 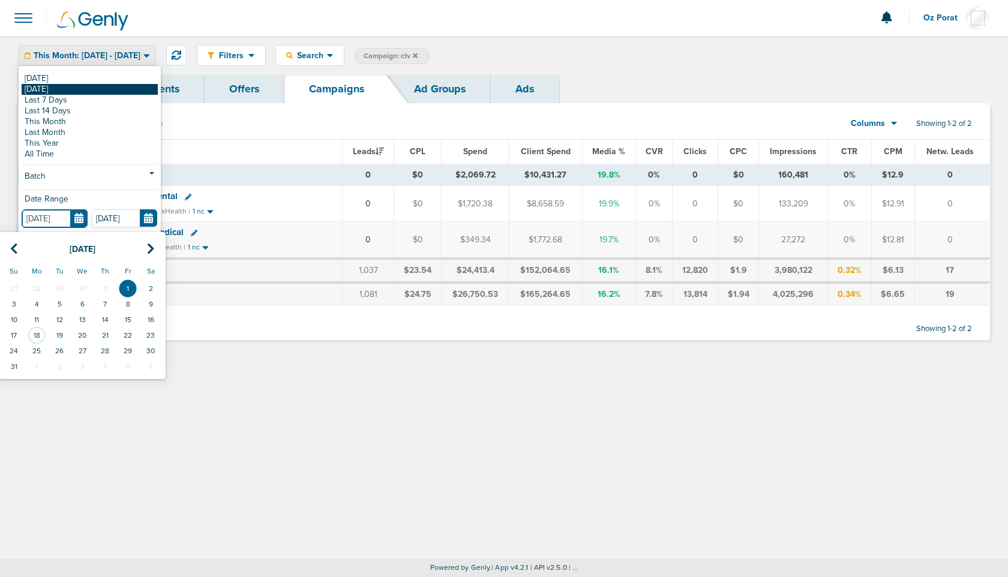 What do you see at coordinates (546, 294) in the screenshot?
I see `td: $165,264.65` at bounding box center [546, 294].